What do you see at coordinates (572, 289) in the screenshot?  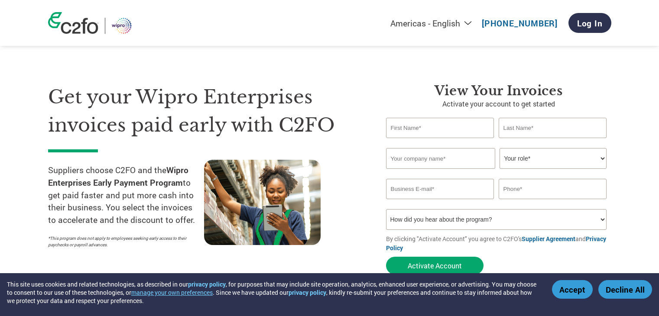 I see `button: Accept` at bounding box center [572, 289].